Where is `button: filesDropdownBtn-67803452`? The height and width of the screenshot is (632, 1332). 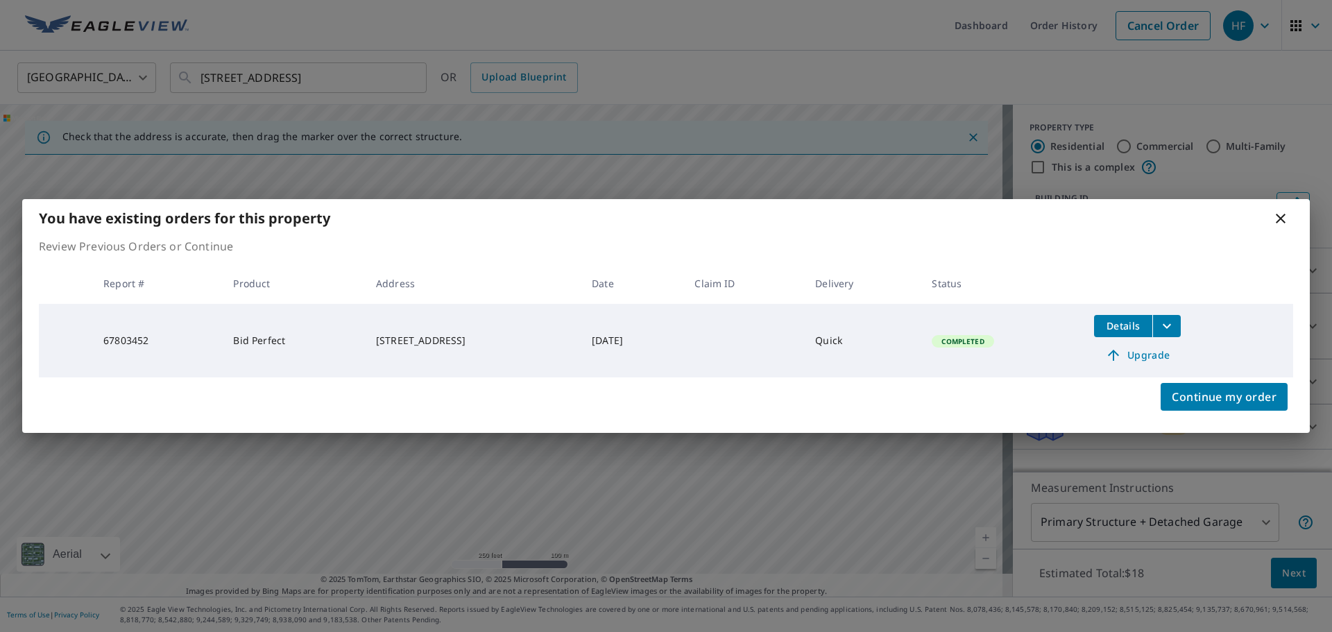 button: filesDropdownBtn-67803452 is located at coordinates (1166, 326).